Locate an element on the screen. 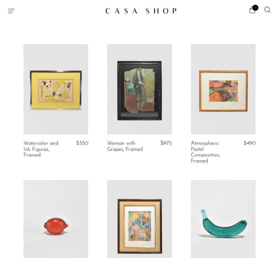 The width and height of the screenshot is (279, 258). span: $975 is located at coordinates (166, 143).